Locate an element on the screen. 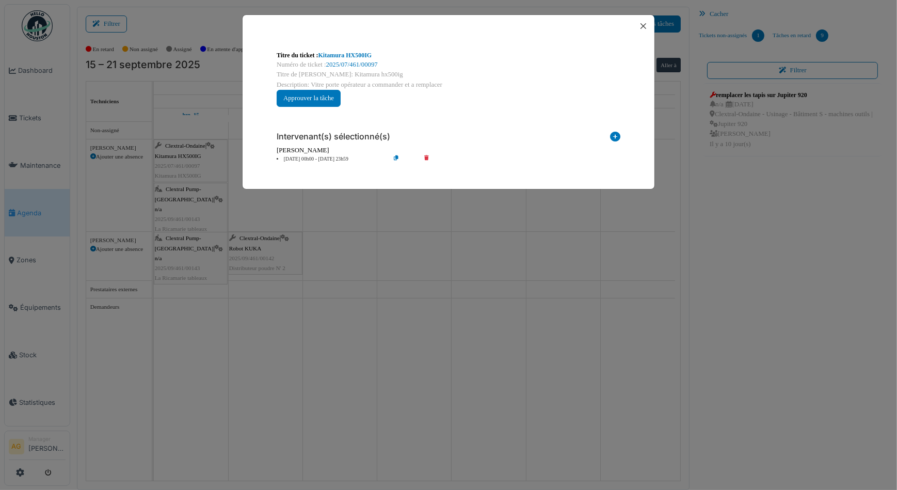 The height and width of the screenshot is (490, 897). div: Titre du ticket : is located at coordinates (448, 55).